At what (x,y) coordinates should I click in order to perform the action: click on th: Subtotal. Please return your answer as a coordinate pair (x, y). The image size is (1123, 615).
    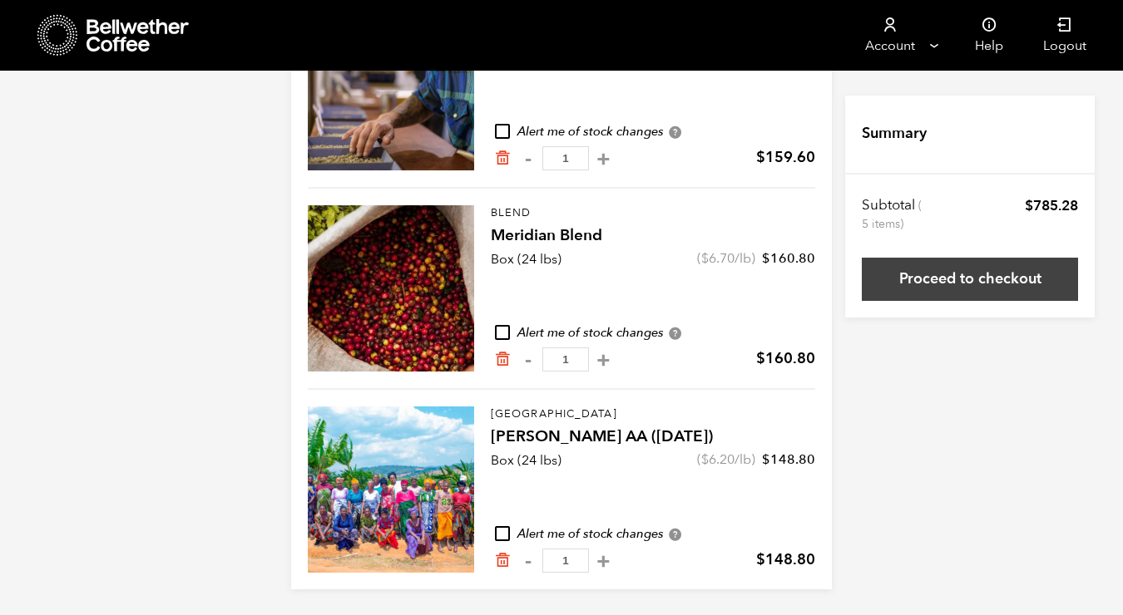
    Looking at the image, I should click on (892, 215).